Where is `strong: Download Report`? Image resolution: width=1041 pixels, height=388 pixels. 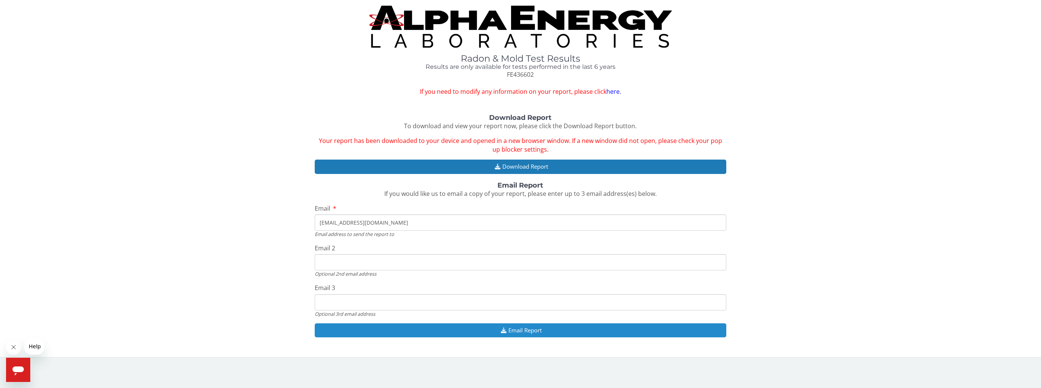
strong: Download Report is located at coordinates (520, 118).